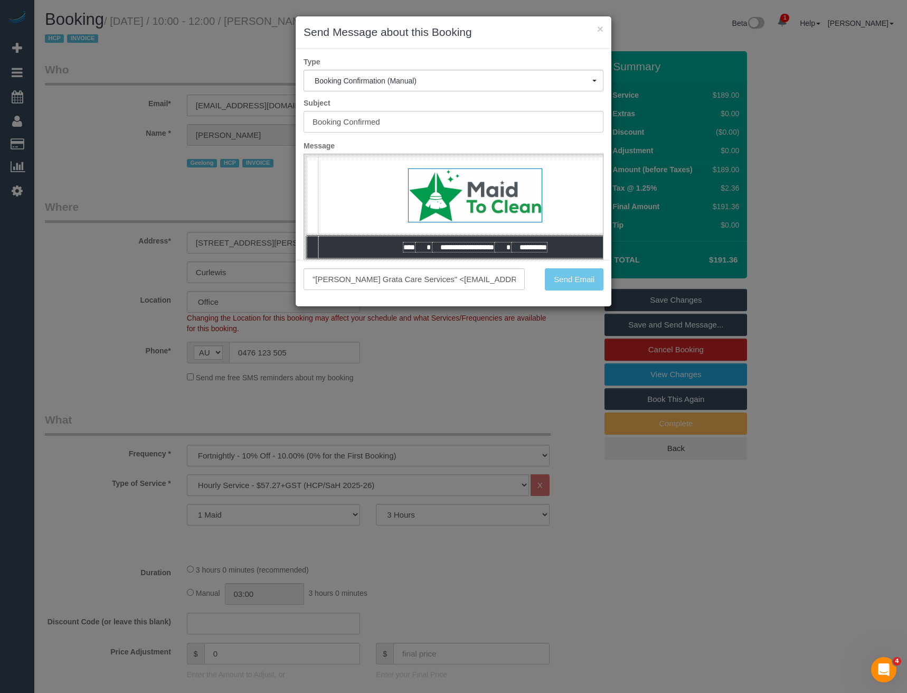 This screenshot has height=693, width=907. What do you see at coordinates (454, 81) in the screenshot?
I see `span: Booking Confirmation (Manual)` at bounding box center [454, 81].